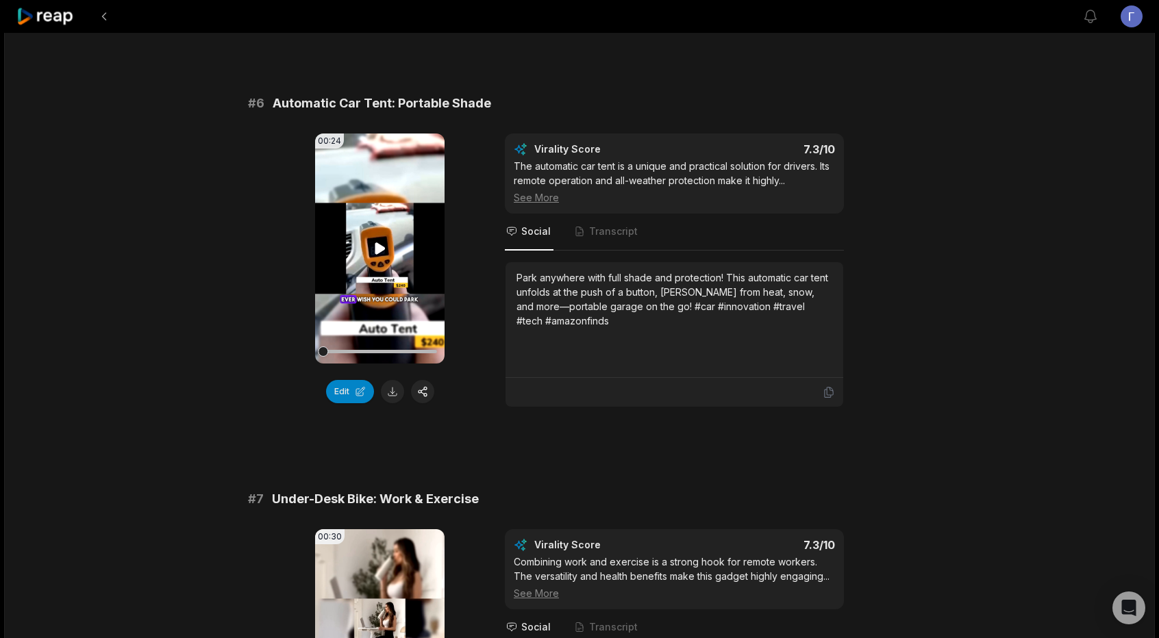  What do you see at coordinates (674, 181) in the screenshot?
I see `div: The automatic car tent is a unique and practical solution for drivers. Its remote operation and a...` at bounding box center [674, 181].